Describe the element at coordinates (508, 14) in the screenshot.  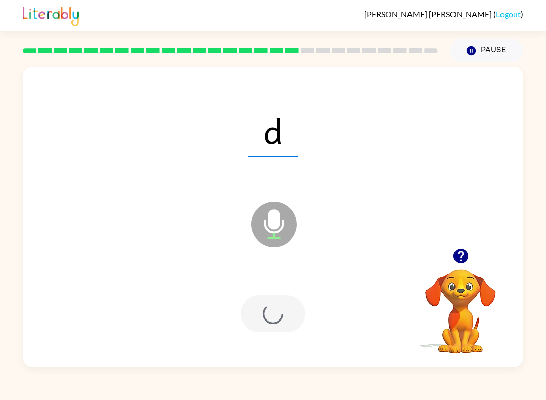
I see `a: Logout` at that location.